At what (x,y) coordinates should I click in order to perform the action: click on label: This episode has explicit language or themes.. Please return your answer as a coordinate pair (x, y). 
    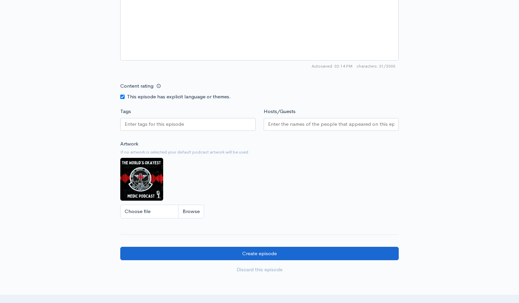
    Looking at the image, I should click on (179, 97).